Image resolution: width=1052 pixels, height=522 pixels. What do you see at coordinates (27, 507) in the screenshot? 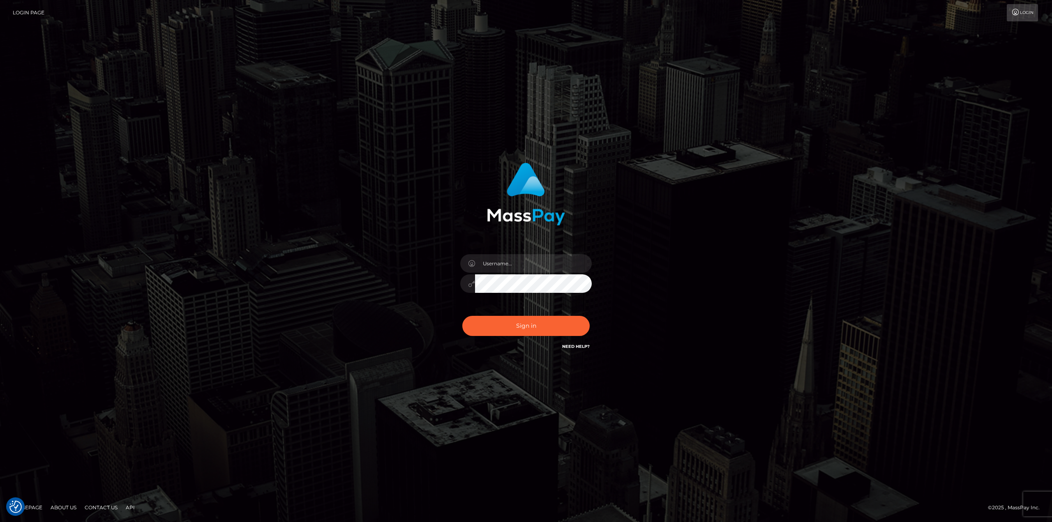
I see `a: Homepage` at bounding box center [27, 507].